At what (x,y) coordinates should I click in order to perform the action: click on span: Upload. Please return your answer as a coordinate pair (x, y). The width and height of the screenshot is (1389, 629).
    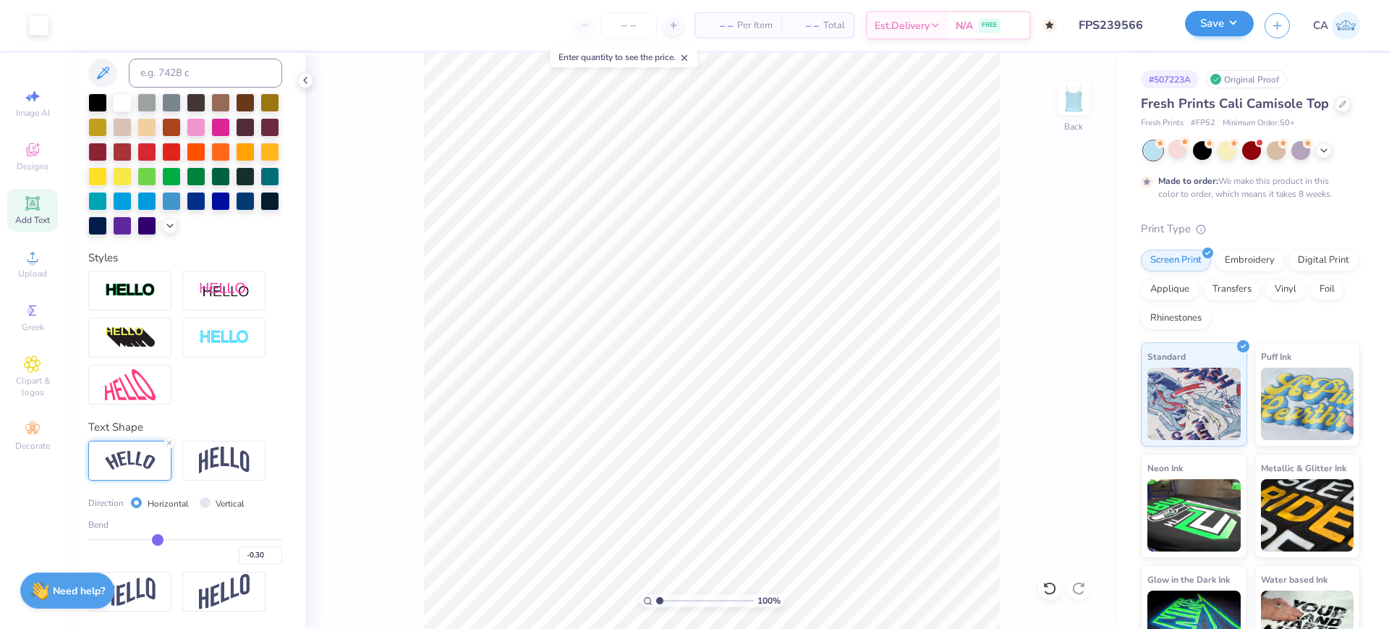
    Looking at the image, I should click on (33, 274).